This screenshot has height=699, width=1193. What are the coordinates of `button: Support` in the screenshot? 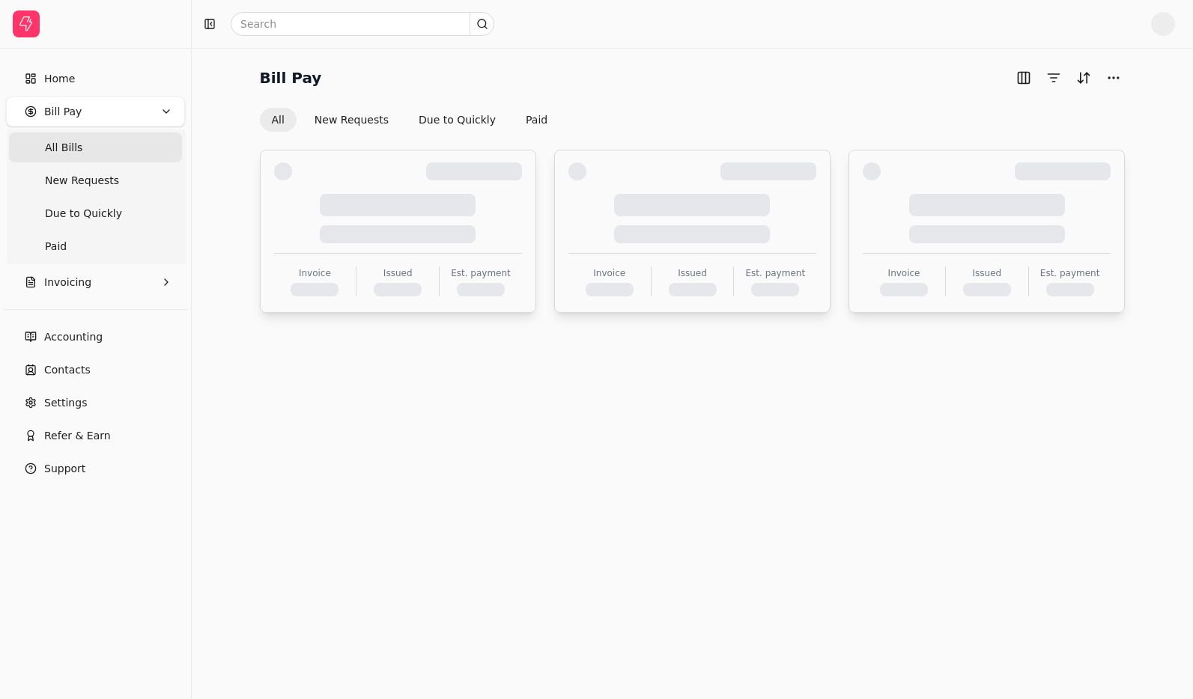 It's located at (95, 469).